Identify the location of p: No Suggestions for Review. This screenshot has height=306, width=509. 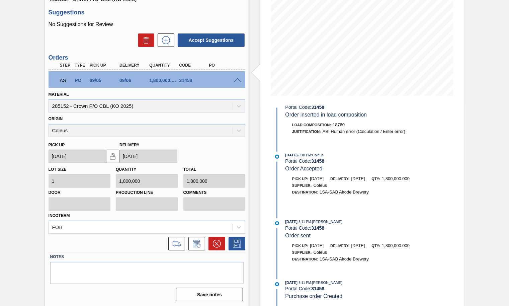
(147, 24).